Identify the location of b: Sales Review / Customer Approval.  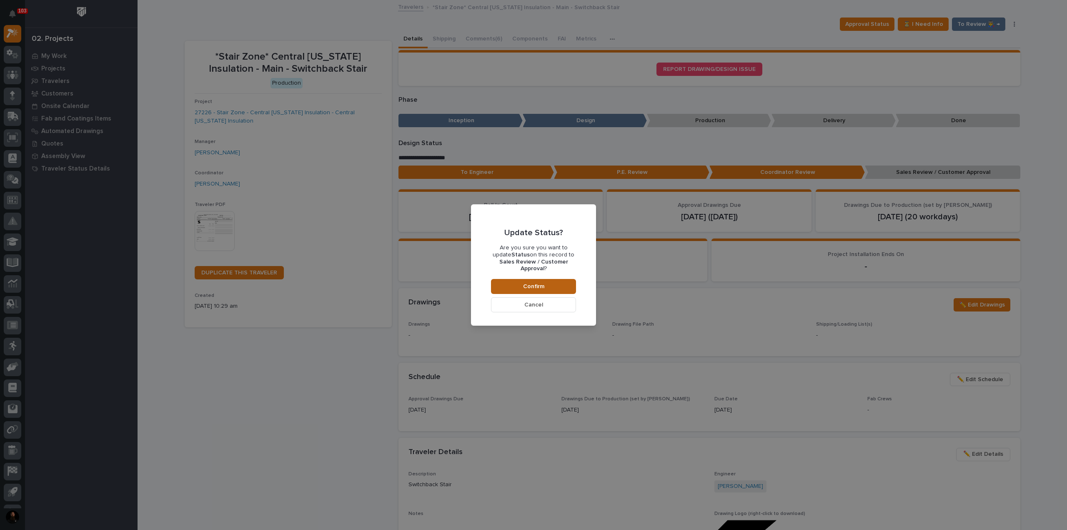
(534, 265).